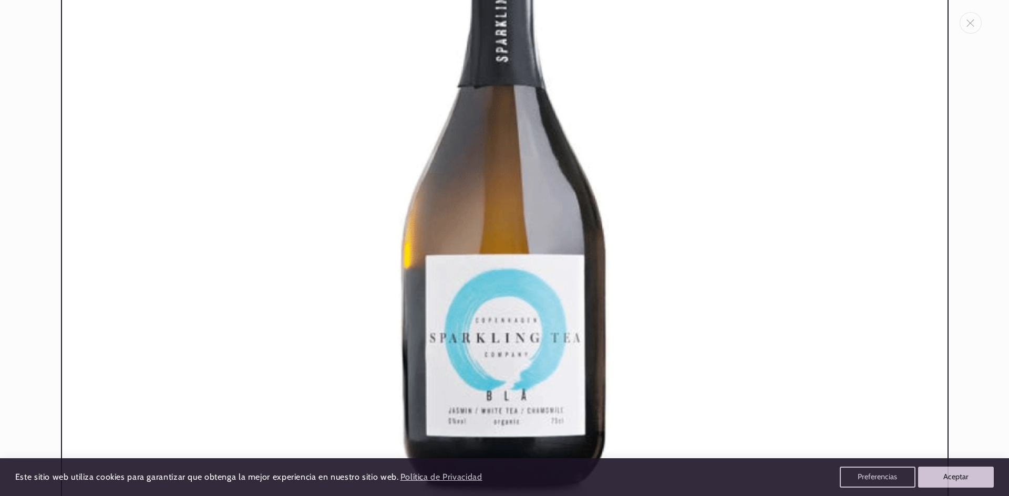 This screenshot has width=1009, height=496. Describe the element at coordinates (441, 478) in the screenshot. I see `a: Política de Privacidad (opens in a new tab)` at that location.